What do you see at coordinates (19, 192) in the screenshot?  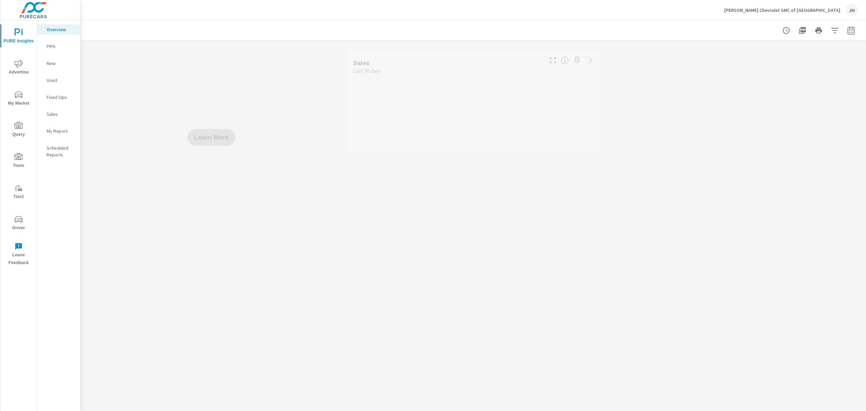 I see `span: Tier2` at bounding box center [19, 192].